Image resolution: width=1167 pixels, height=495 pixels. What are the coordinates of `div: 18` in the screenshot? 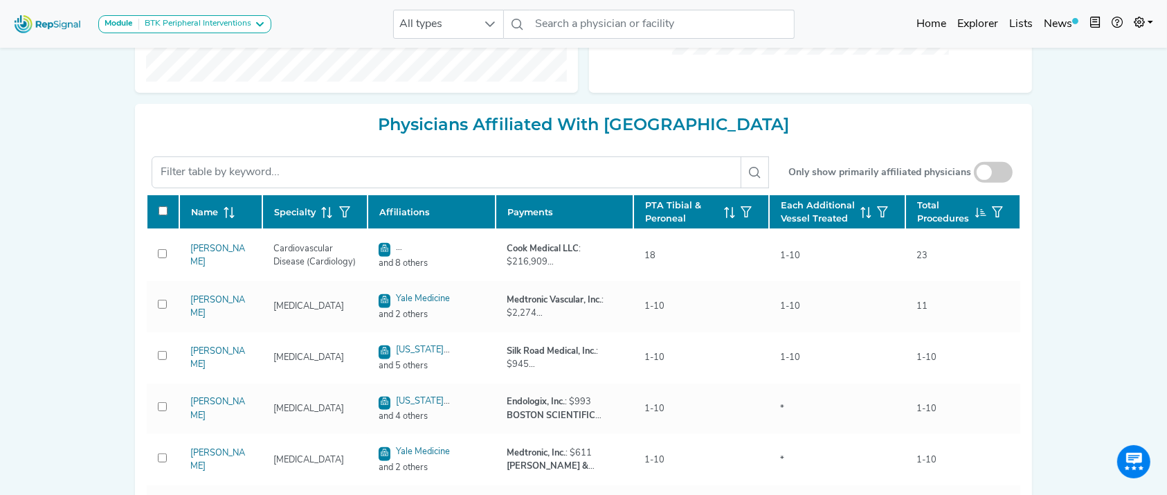 It's located at (650, 255).